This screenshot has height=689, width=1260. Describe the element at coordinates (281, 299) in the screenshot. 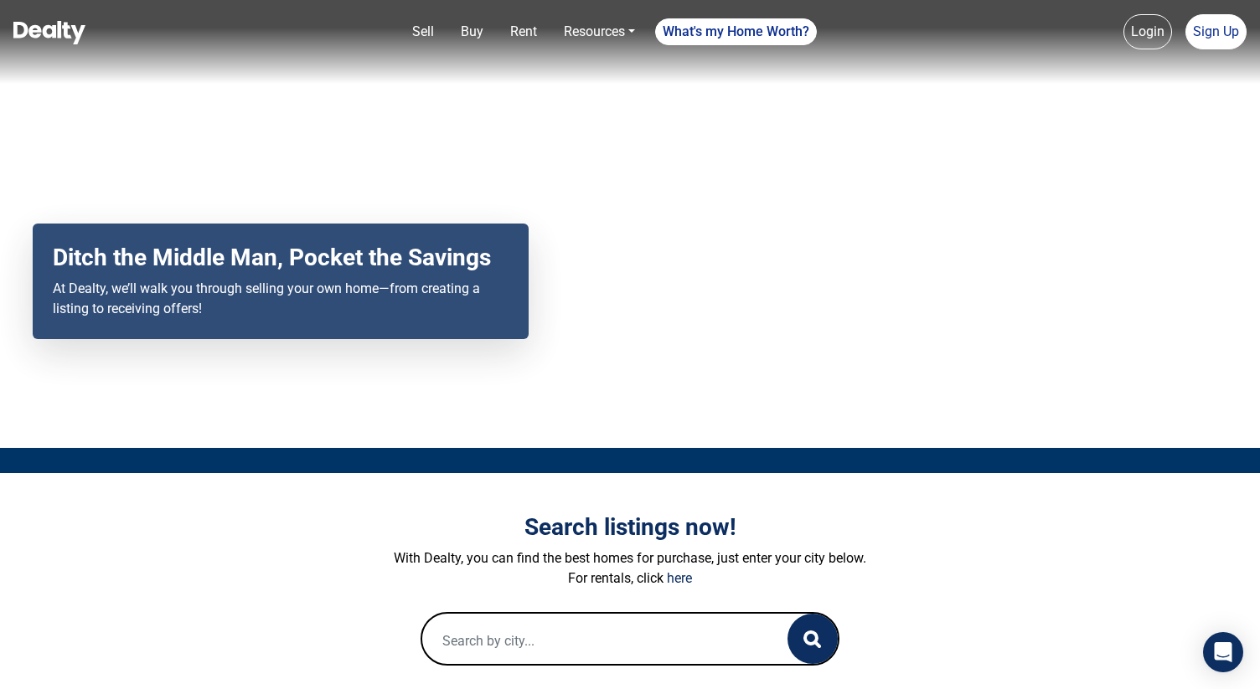

I see `p: At Dealty, we’ll walk you through selling your own home—from creating a listing to receiving offers!` at that location.